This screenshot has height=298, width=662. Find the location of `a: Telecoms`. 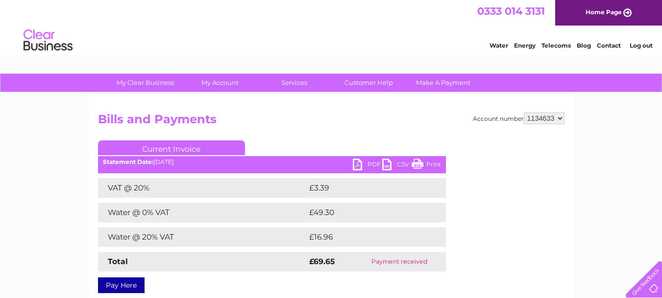

a: Telecoms is located at coordinates (556, 45).